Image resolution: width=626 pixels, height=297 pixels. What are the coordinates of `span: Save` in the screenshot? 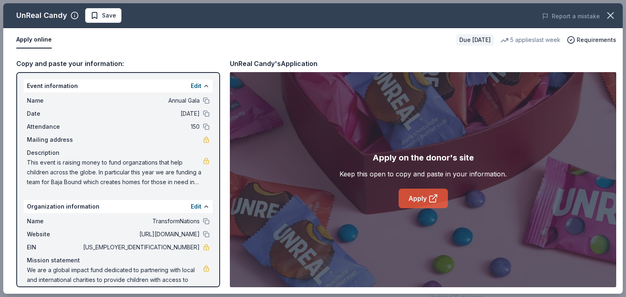 It's located at (109, 15).